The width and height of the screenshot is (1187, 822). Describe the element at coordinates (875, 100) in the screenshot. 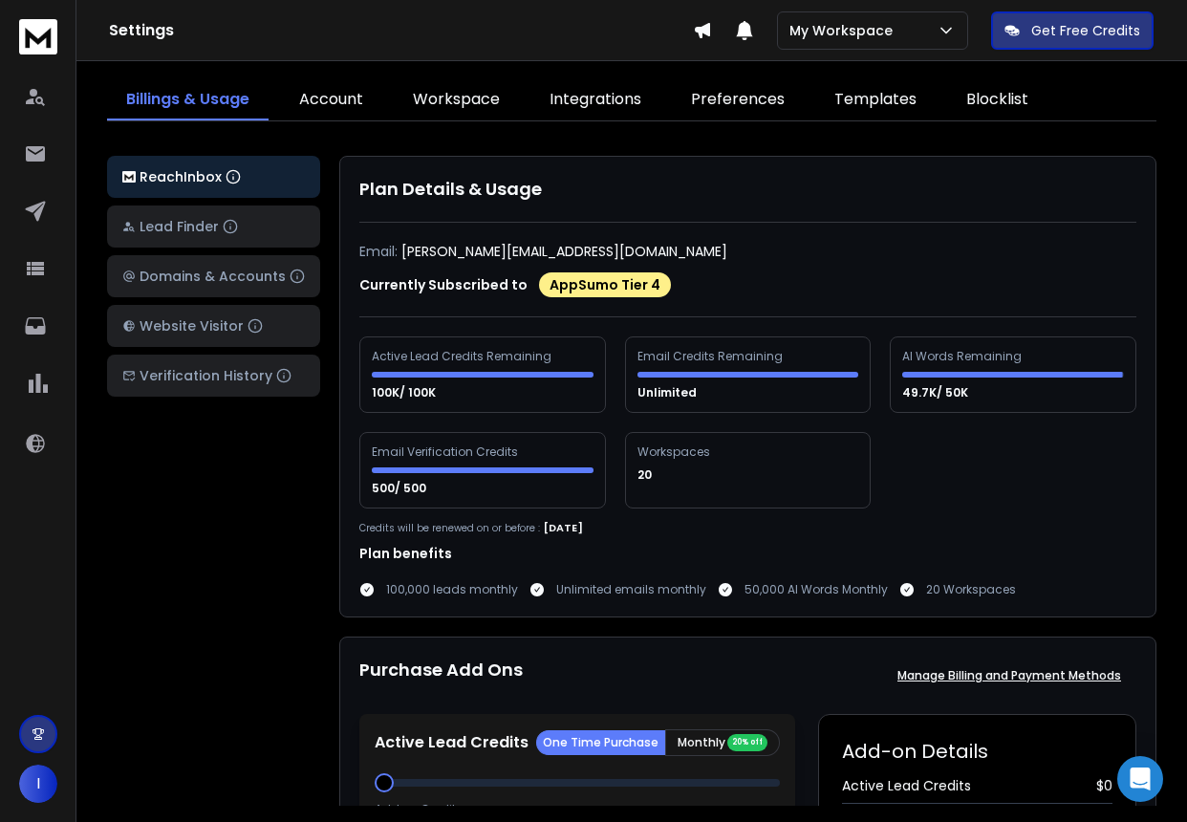

I see `a: Templates` at that location.